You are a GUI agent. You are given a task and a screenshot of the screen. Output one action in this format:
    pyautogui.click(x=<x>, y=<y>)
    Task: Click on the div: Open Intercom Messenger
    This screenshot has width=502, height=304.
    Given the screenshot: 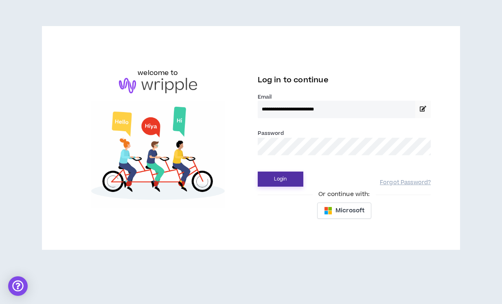 What is the action you would take?
    pyautogui.click(x=18, y=286)
    